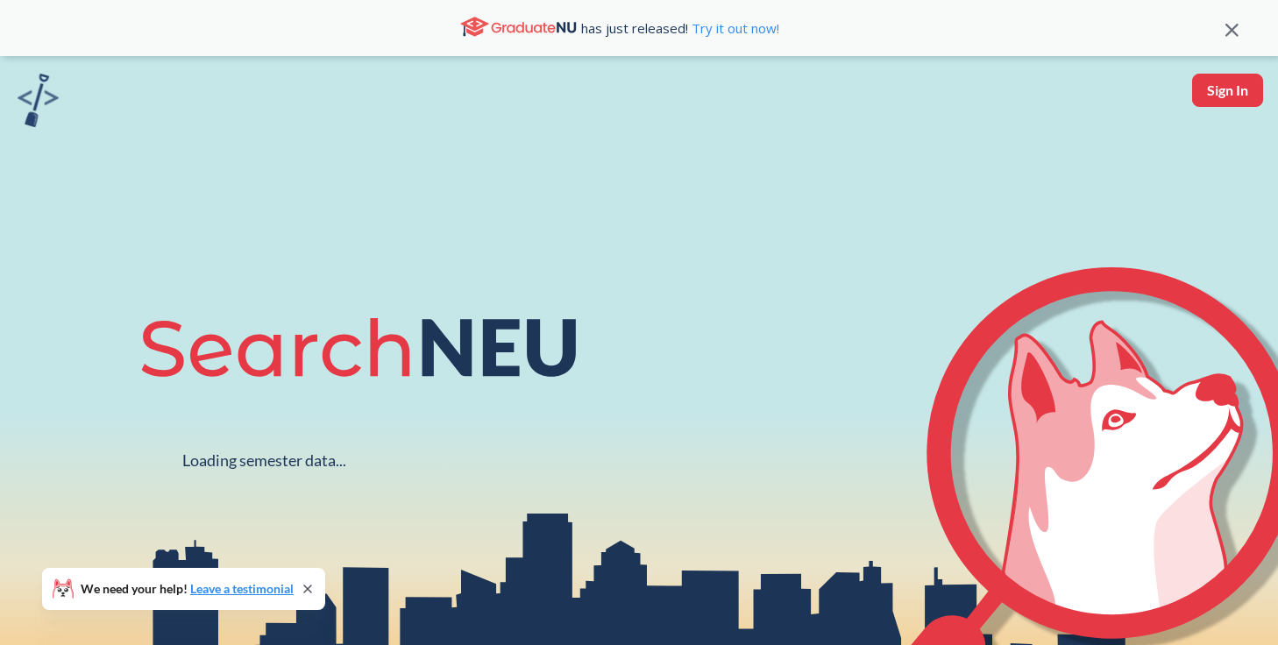 The image size is (1278, 645). Describe the element at coordinates (242, 588) in the screenshot. I see `a: Leave a testimonial` at that location.